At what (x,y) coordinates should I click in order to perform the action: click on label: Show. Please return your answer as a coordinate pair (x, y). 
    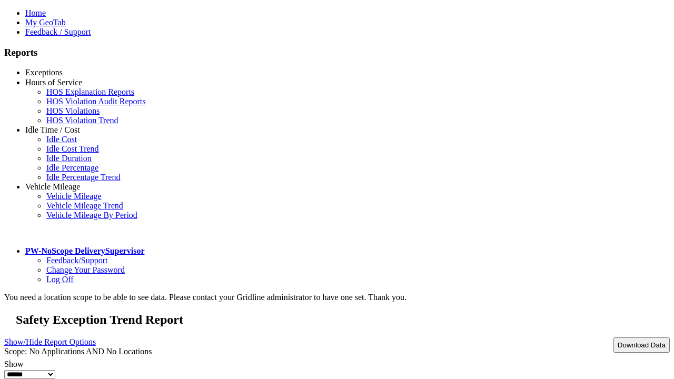
    Looking at the image, I should click on (14, 364).